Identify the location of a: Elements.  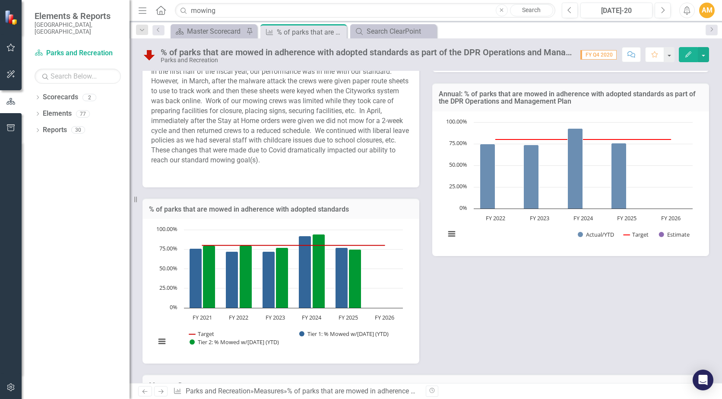
(57, 114).